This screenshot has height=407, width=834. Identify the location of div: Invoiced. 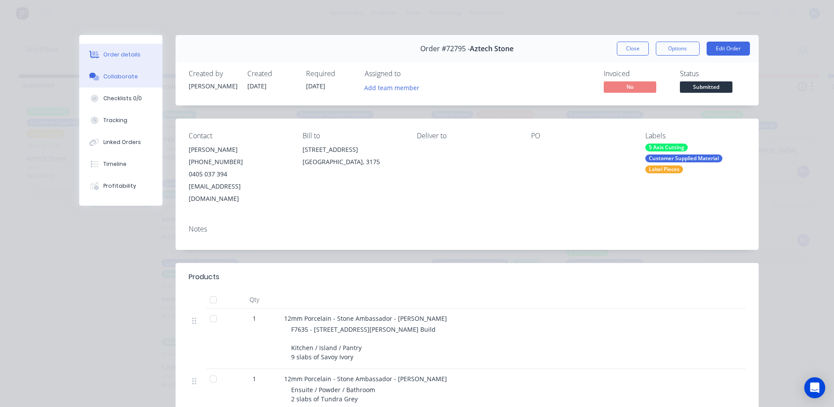
(636, 74).